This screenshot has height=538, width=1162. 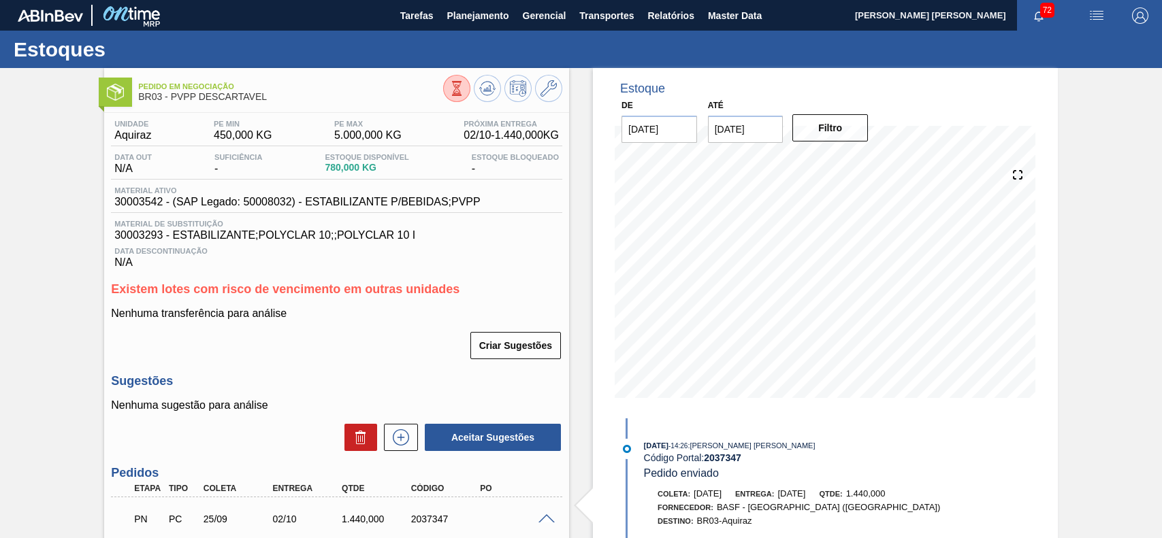 I want to click on span: 30003542 - (SAP Legado: 50008032) - ESTABILIZANTE P/BEBIDAS;PVPP, so click(x=297, y=202).